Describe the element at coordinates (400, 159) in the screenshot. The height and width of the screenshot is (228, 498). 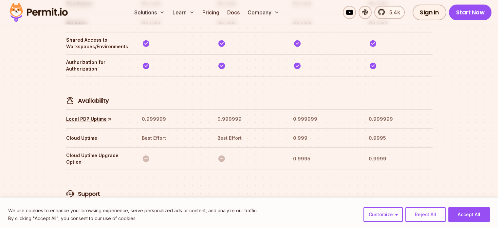
I see `th: 0.9999` at that location.